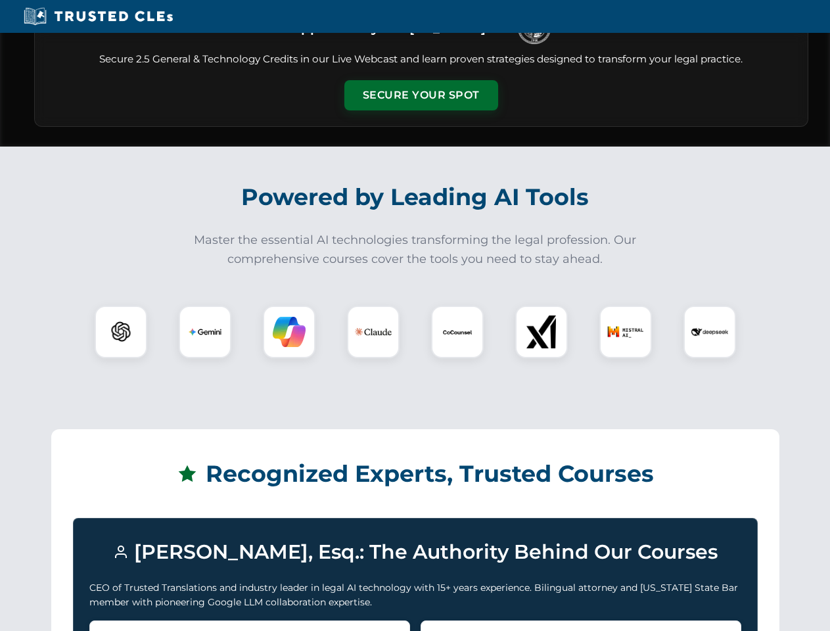 The height and width of the screenshot is (631, 830). I want to click on p: CEO of Trusted Translations and industry leader in legal AI technology with 15+ years experience...., so click(415, 595).